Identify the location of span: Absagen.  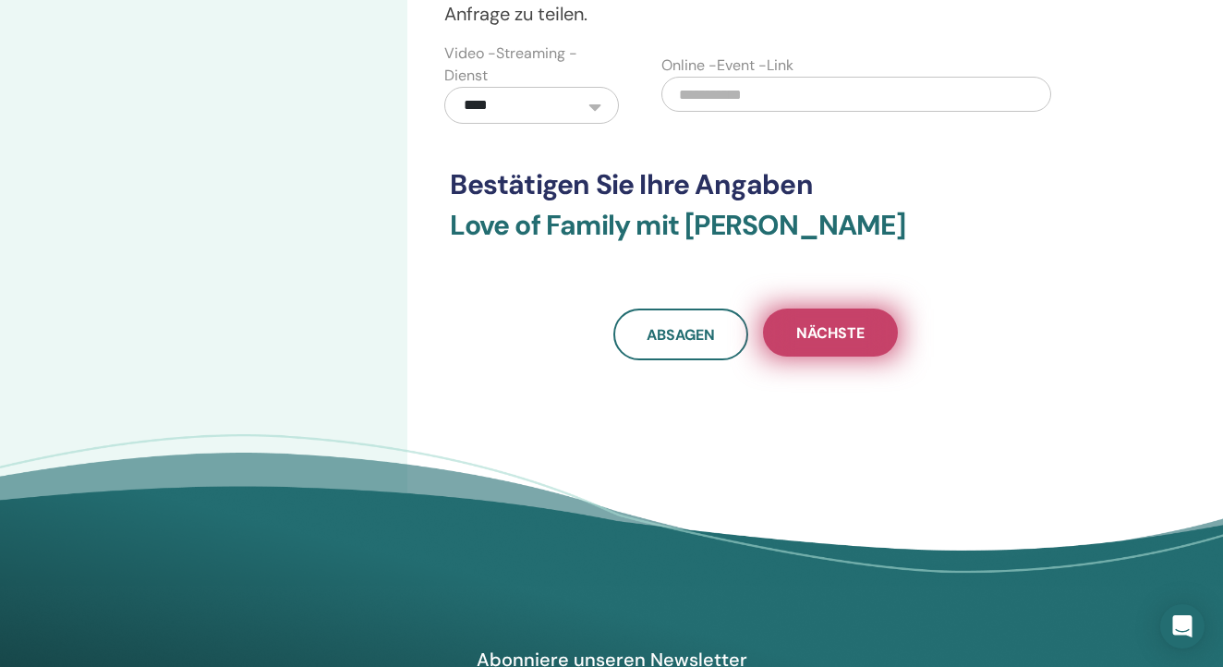
(681, 335).